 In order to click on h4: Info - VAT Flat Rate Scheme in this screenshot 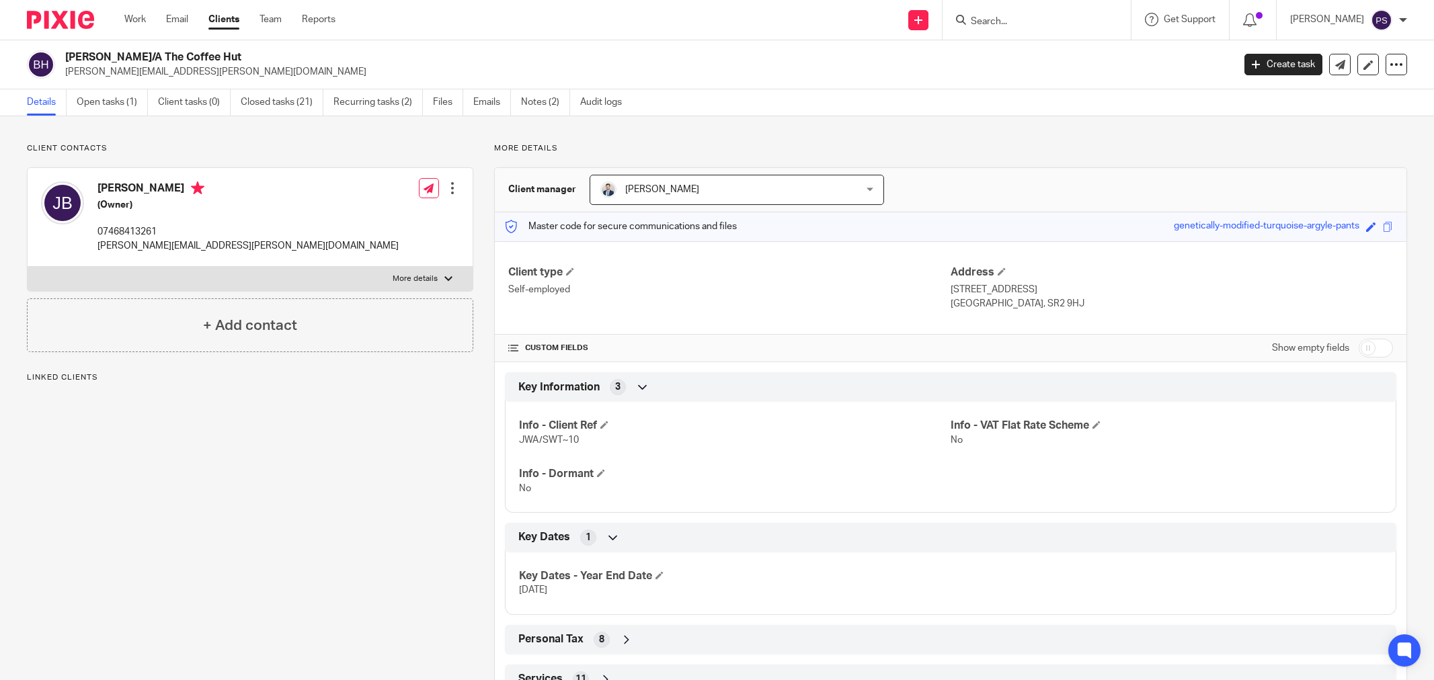, I will do `click(1166, 426)`.